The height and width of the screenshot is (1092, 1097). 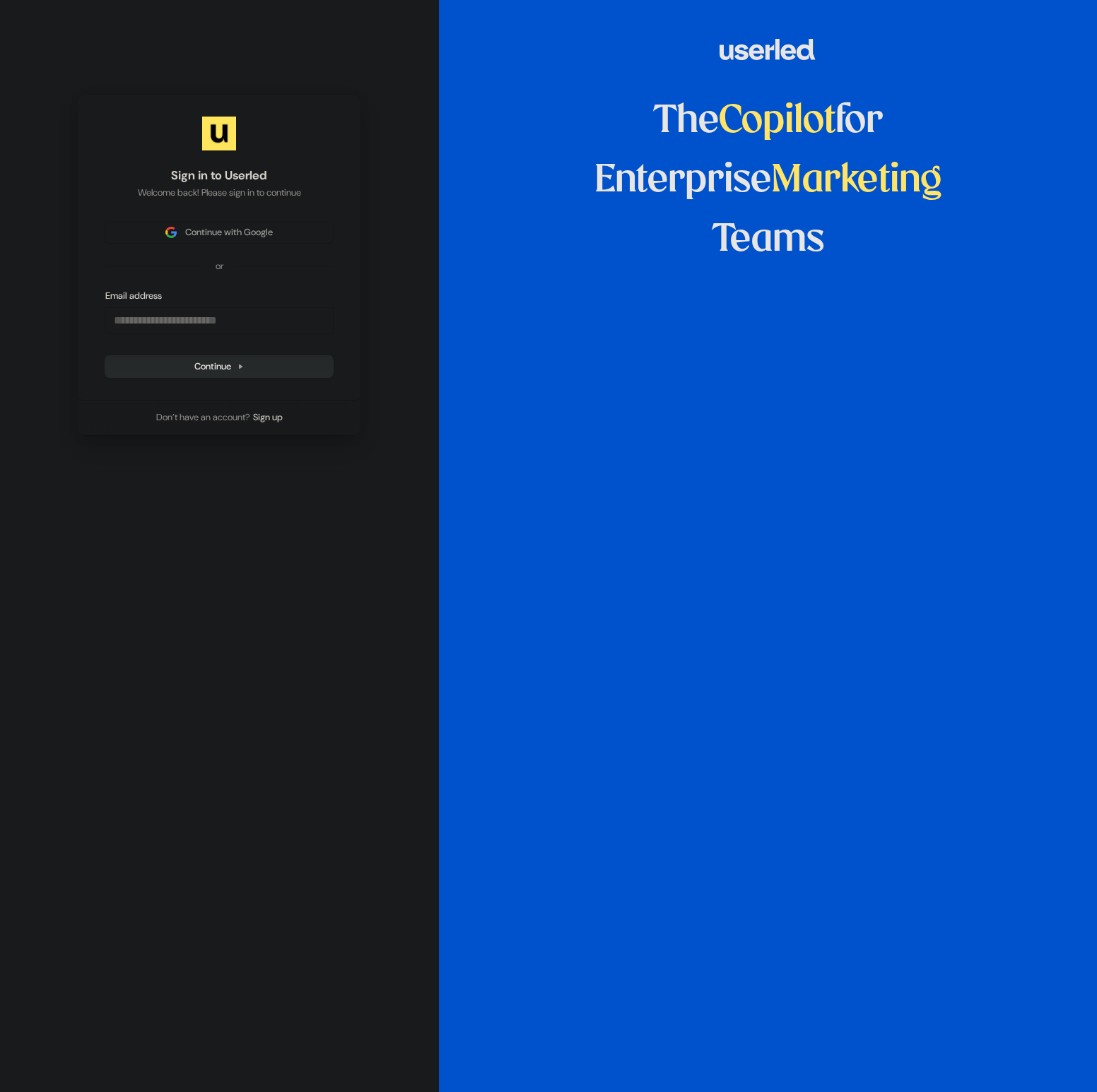 I want to click on h1: The for Enterprise Teams, so click(x=768, y=180).